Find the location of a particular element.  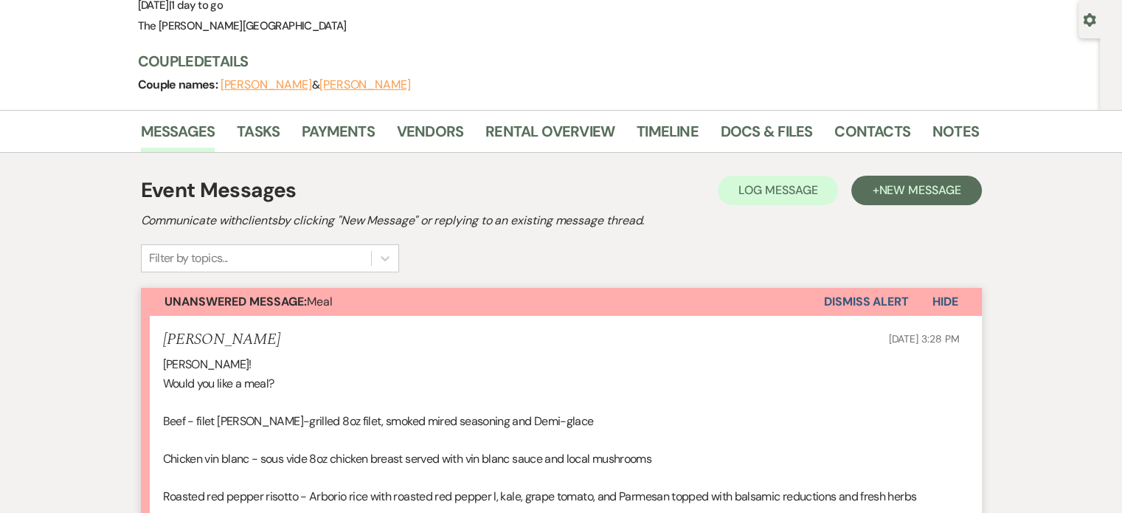

span: Couple names: is located at coordinates (179, 84).